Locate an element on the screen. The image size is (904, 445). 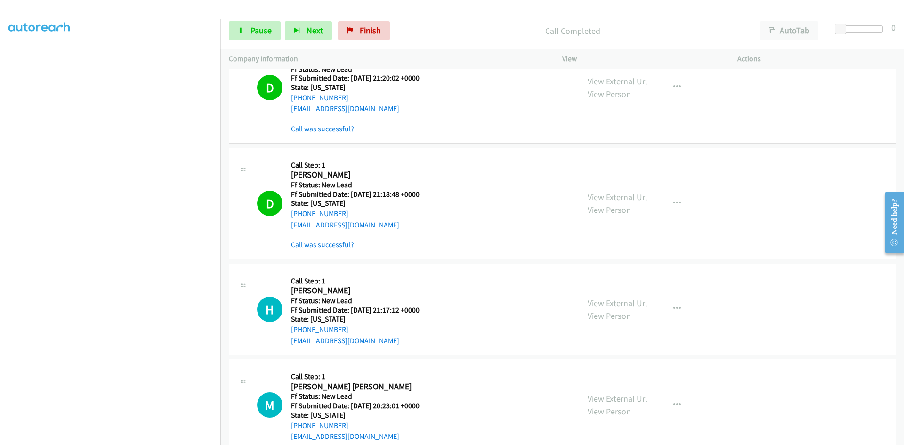
span: Finish is located at coordinates (370, 30).